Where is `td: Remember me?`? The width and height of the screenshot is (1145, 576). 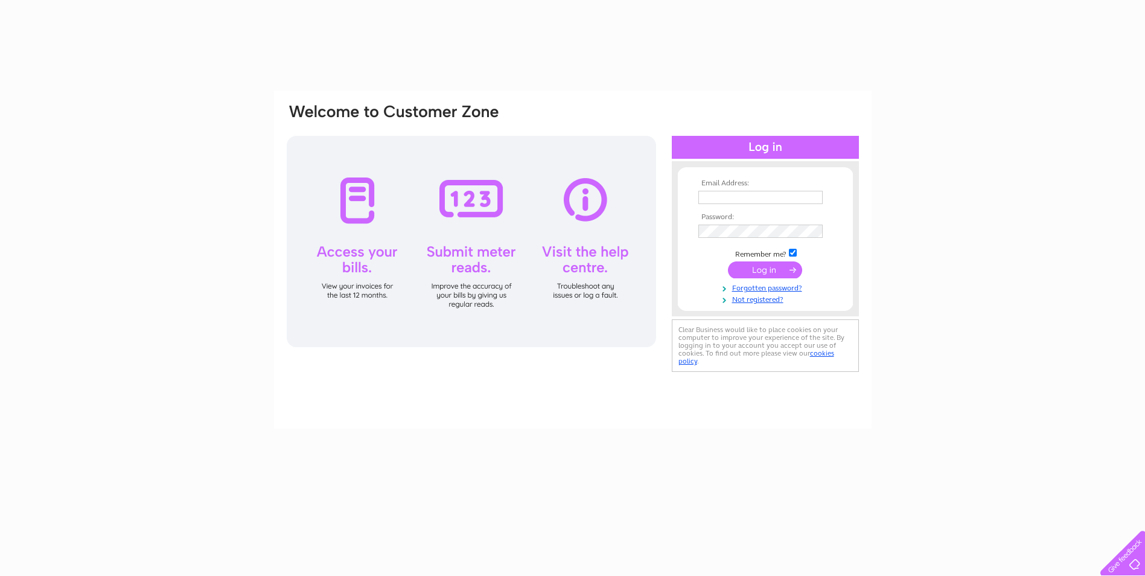
td: Remember me? is located at coordinates (765, 253).